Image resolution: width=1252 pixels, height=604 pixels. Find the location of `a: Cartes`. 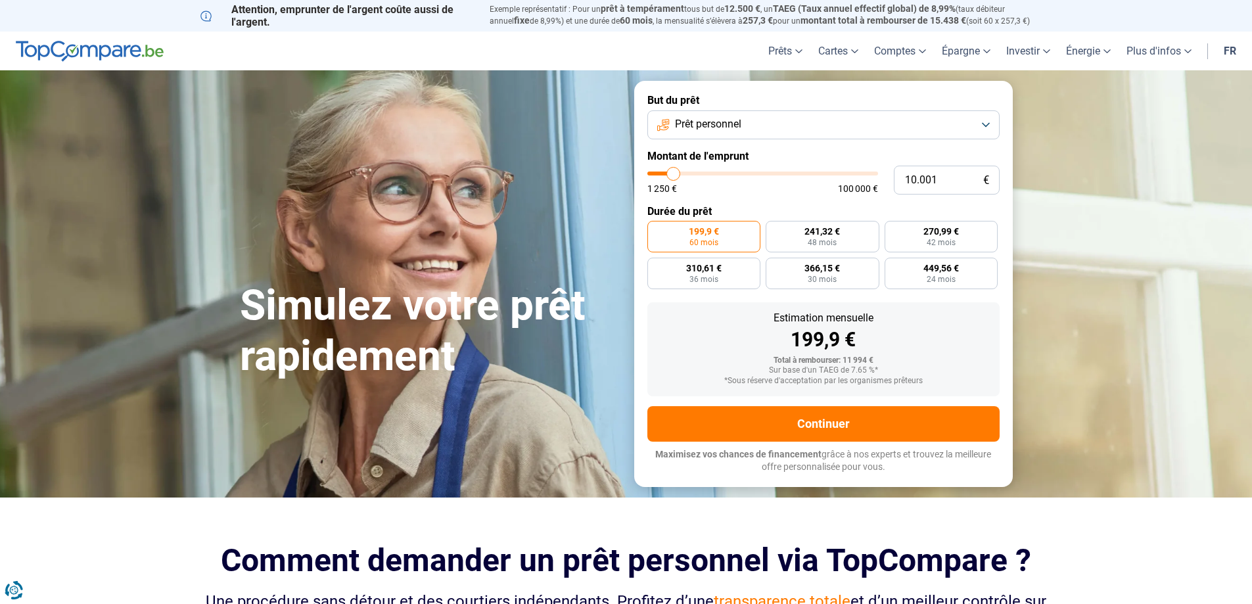

a: Cartes is located at coordinates (838, 51).